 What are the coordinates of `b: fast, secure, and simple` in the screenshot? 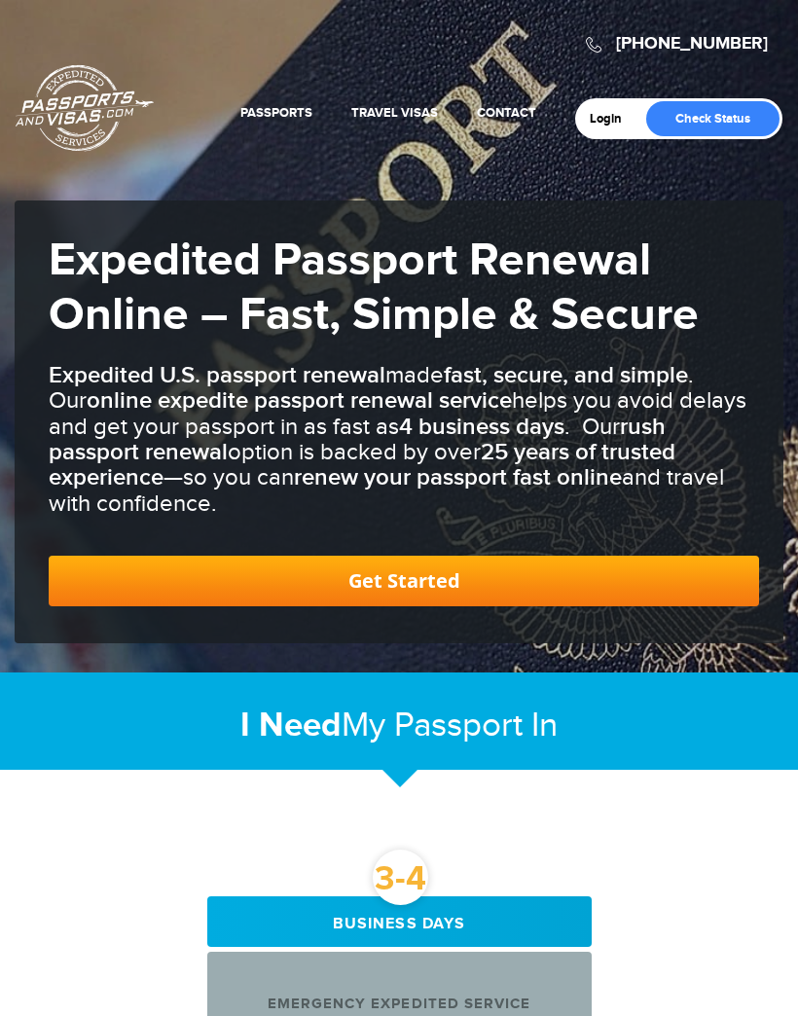 It's located at (565, 375).